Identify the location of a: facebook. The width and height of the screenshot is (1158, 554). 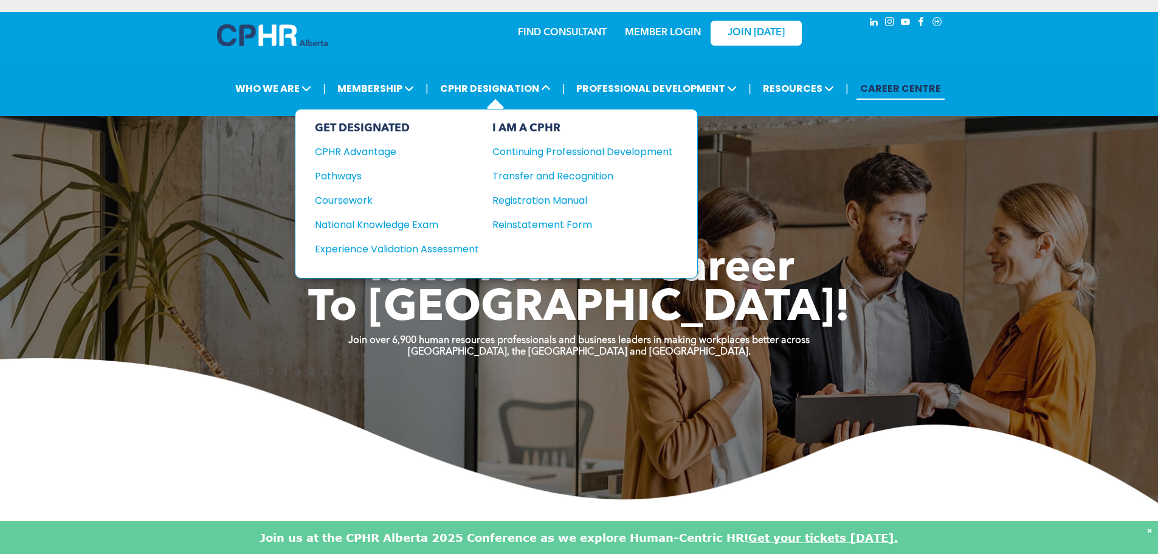
(922, 23).